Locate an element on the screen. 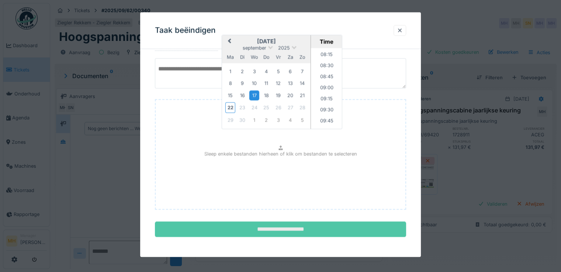 The height and width of the screenshot is (272, 561). div: Not available woensdag 1 oktober 2025 is located at coordinates (254, 120).